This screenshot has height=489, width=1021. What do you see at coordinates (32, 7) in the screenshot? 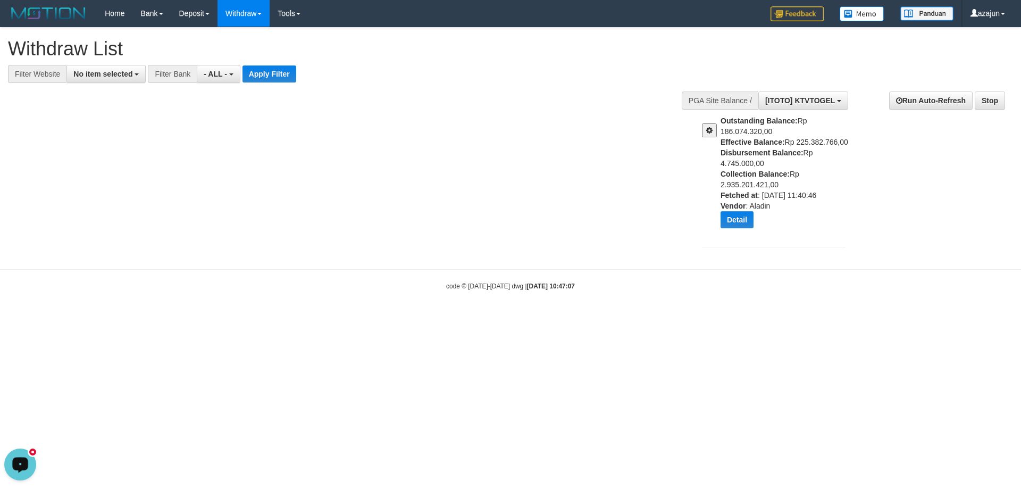
I see `div: new message indicator` at bounding box center [32, 7].